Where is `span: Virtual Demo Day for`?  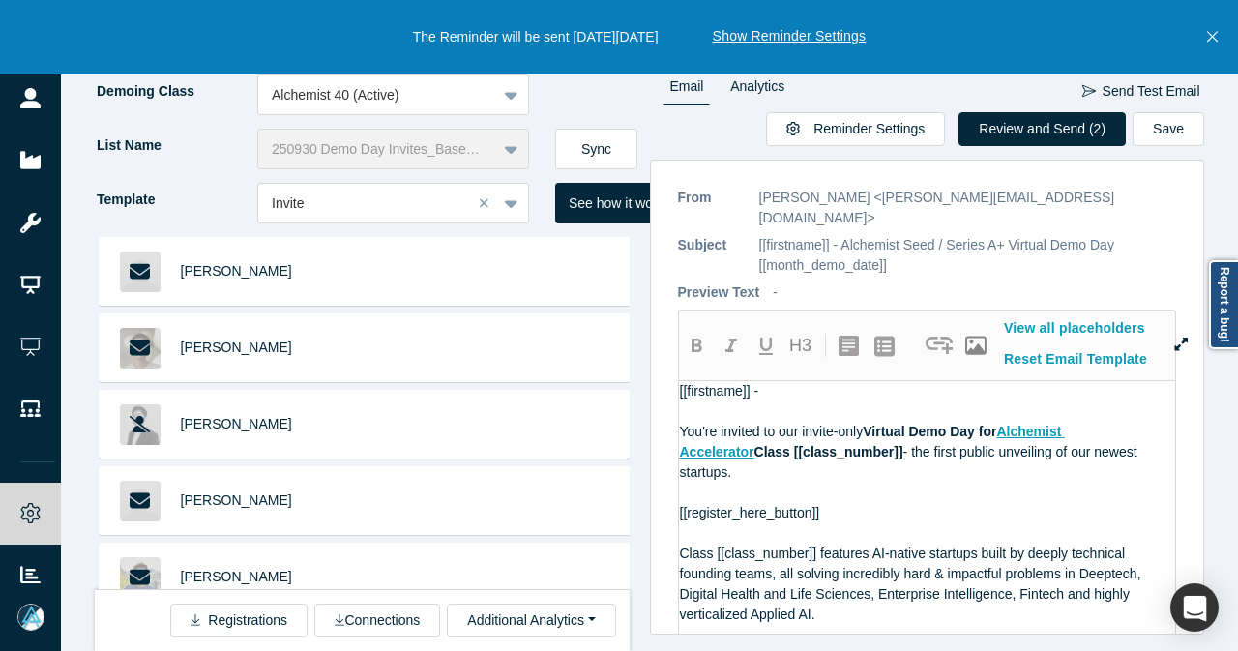 span: Virtual Demo Day for is located at coordinates (930, 431).